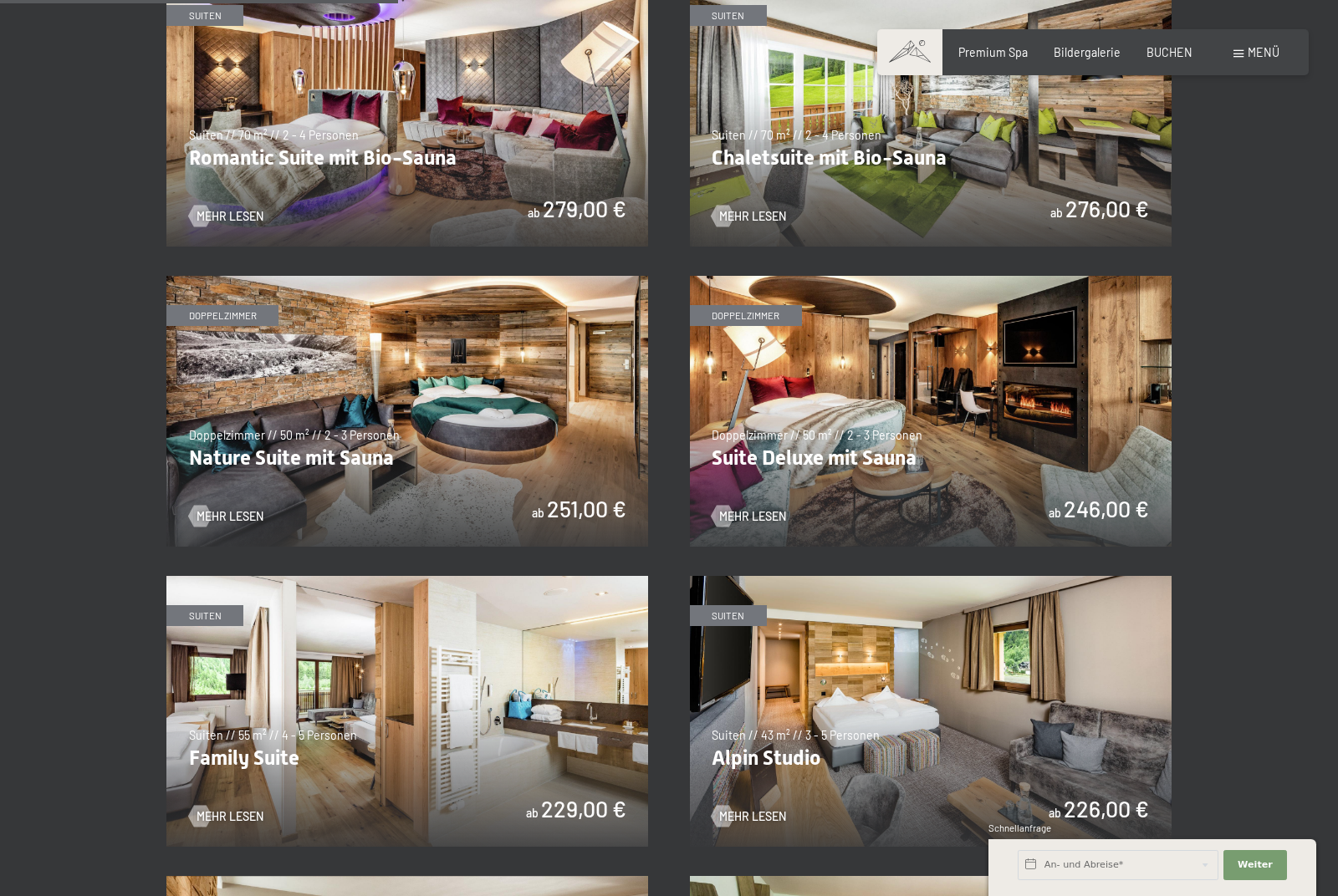 This screenshot has height=896, width=1338. I want to click on a: Nature Suite mit Sauna, so click(408, 280).